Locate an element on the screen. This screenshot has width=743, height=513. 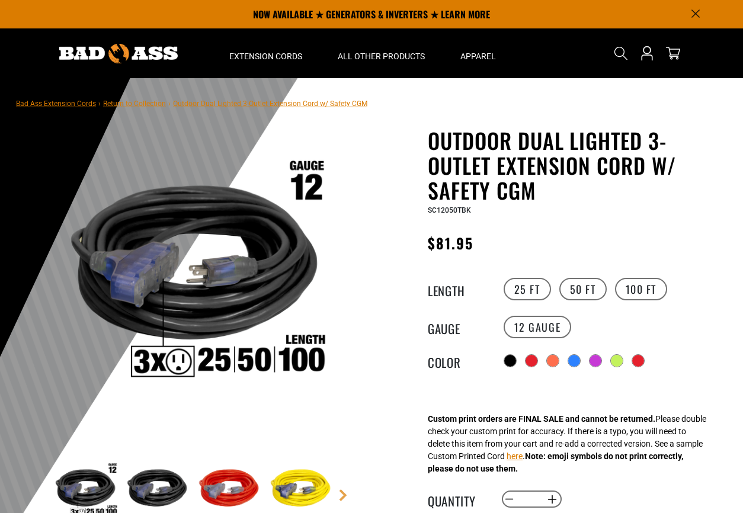
label: 12 Gauge is located at coordinates (537, 327).